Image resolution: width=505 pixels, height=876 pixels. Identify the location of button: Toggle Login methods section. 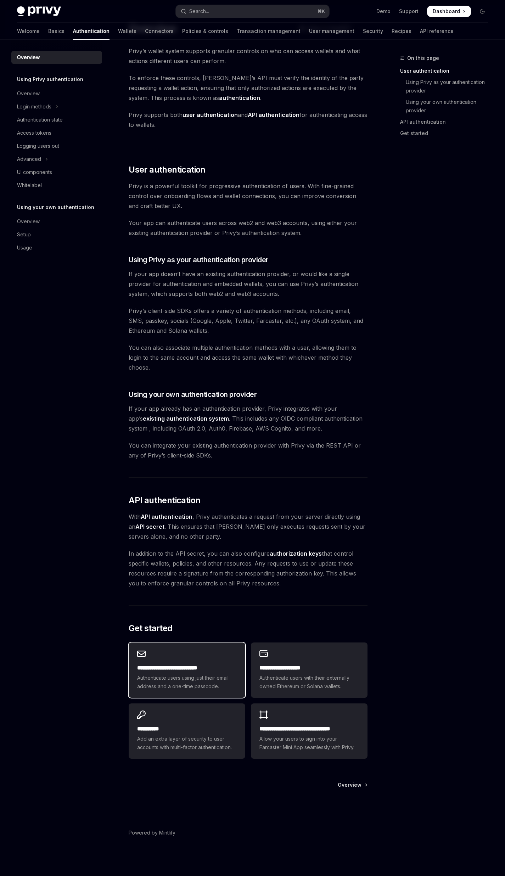
(57, 107).